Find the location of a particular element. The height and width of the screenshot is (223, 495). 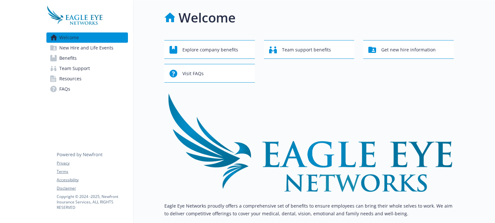

p: Copyright © 2024 - 2025 , Newfront Insurance Services, ALL RIGHTS RESERVED is located at coordinates (92, 202).